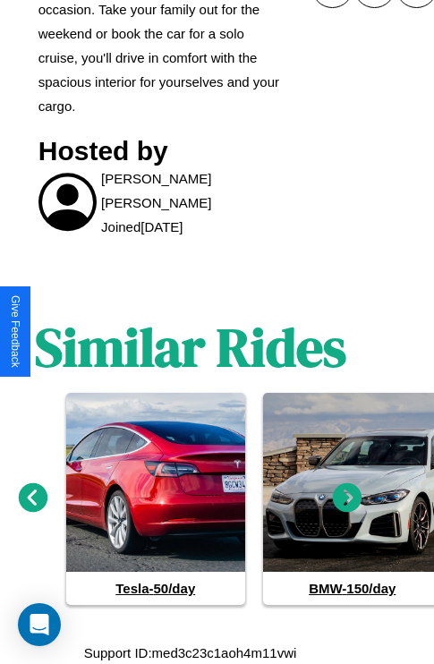  Describe the element at coordinates (15, 331) in the screenshot. I see `div: Give Feedback` at that location.